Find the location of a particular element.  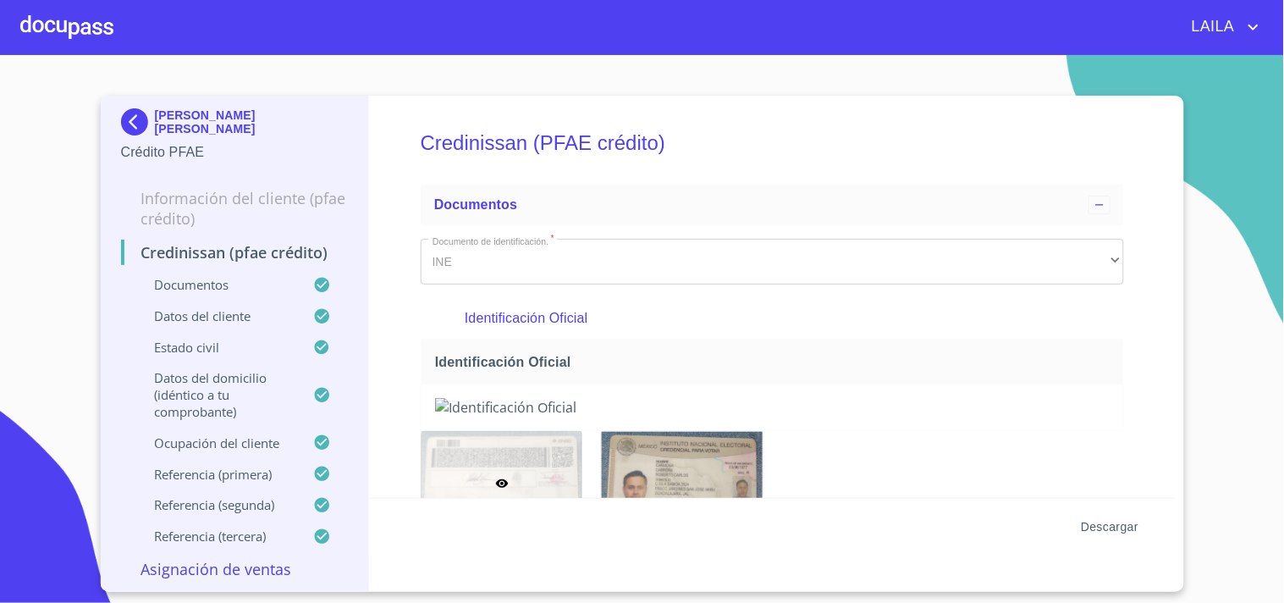

p: Credinissan (PFAE crédito) is located at coordinates (234, 252).